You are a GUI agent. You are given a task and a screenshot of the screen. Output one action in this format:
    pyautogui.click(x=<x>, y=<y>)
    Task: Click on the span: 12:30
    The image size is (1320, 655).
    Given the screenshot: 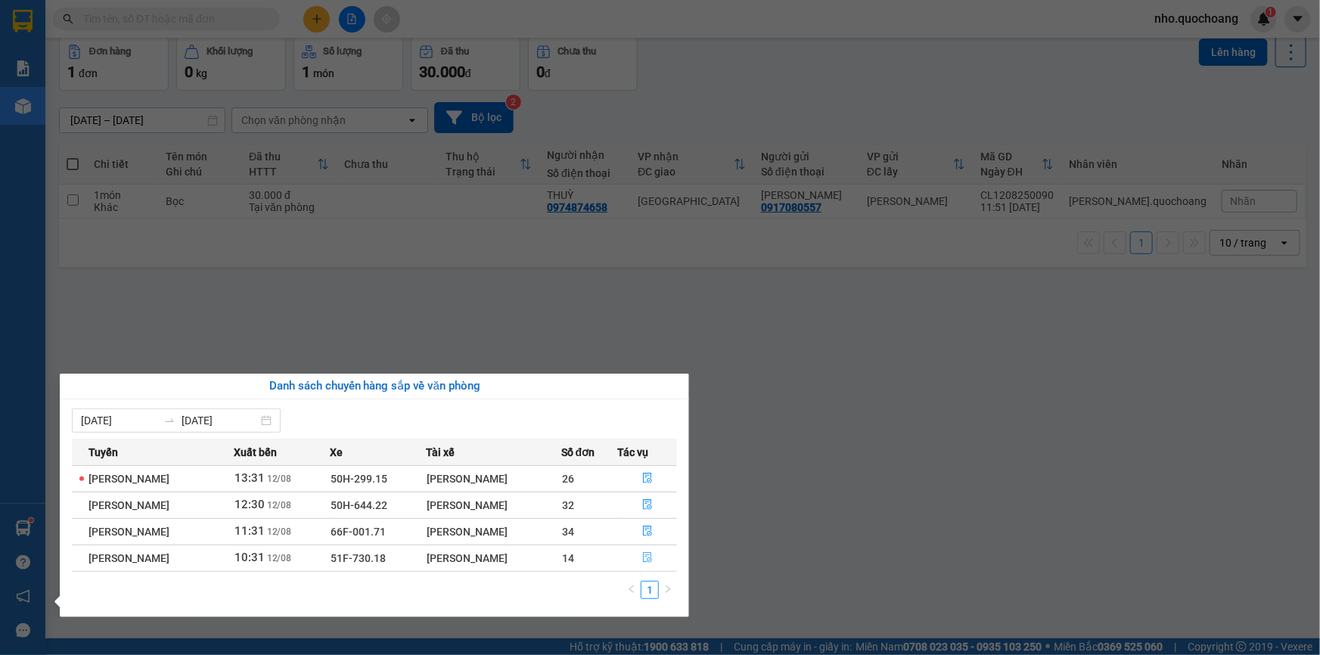 What is the action you would take?
    pyautogui.click(x=250, y=505)
    